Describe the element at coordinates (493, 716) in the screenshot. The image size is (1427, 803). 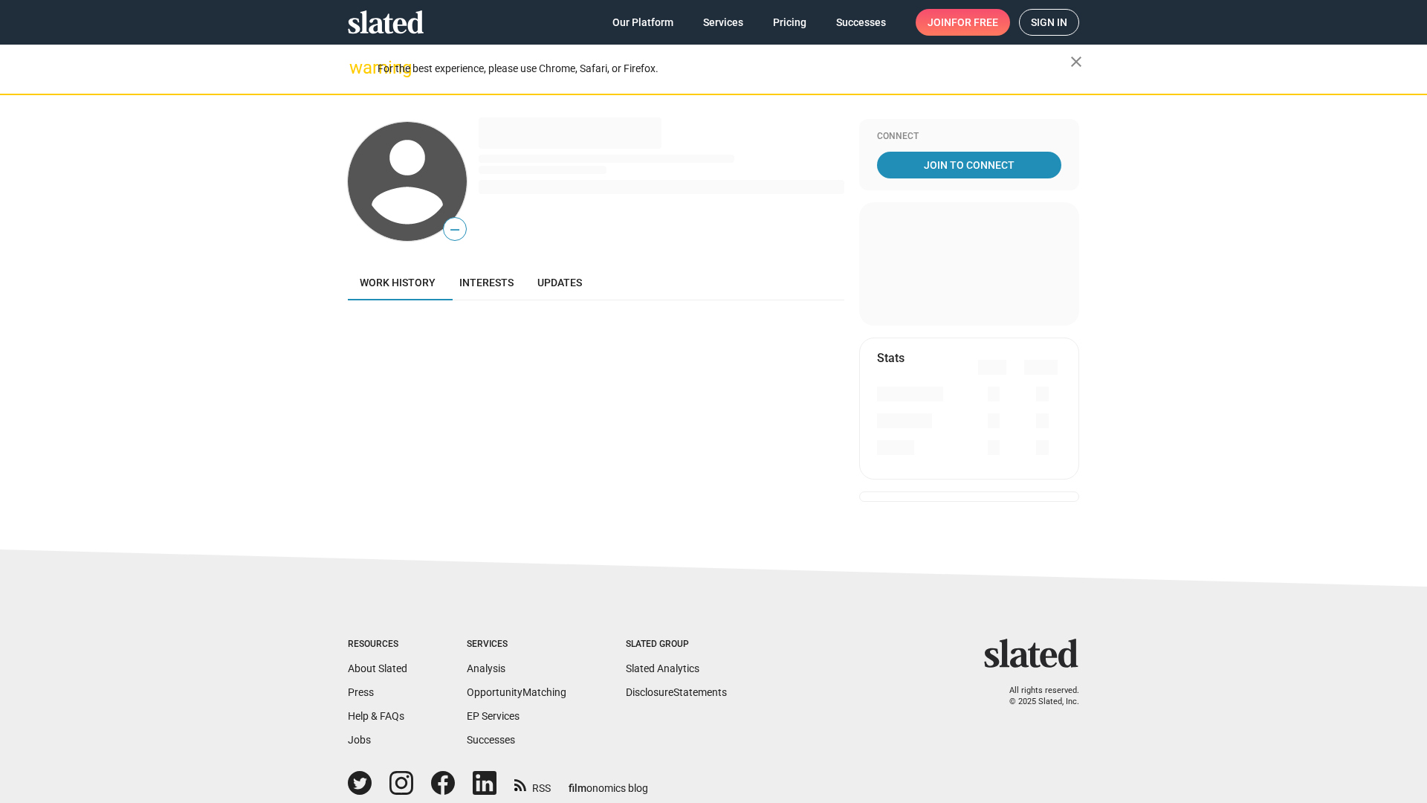
I see `a: EP Services` at that location.